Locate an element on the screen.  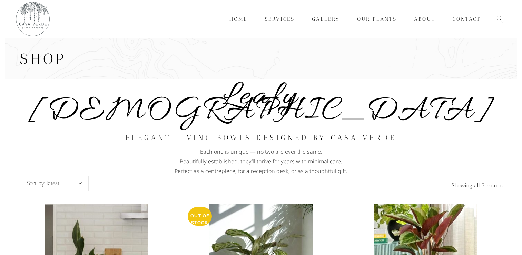
p: Each one is unique — no two are ever the same. Beautifully established, they’ll thrive for years ... is located at coordinates (261, 161).